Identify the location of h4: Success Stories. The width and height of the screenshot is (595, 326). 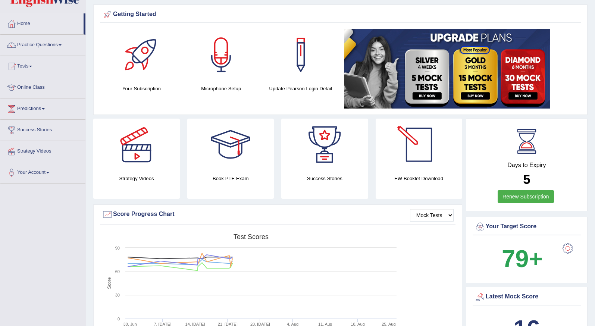
(325, 178).